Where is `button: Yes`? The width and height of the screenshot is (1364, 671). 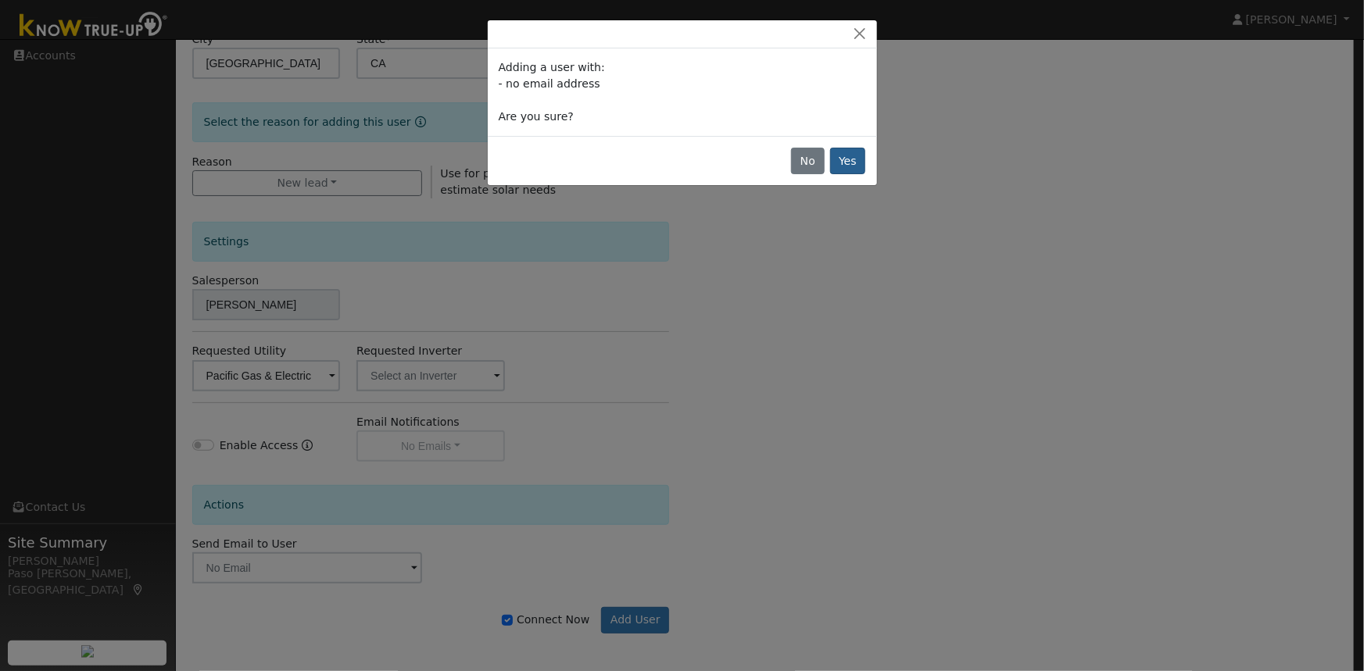
button: Yes is located at coordinates (848, 161).